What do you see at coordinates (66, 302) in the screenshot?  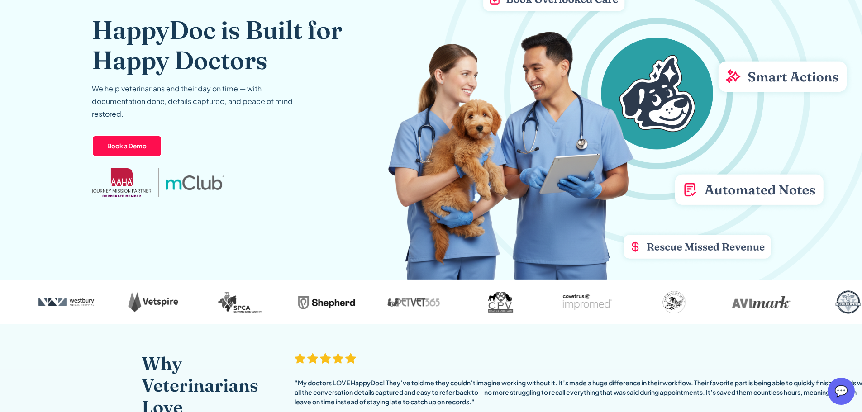 I see `img: Westbury` at bounding box center [66, 302].